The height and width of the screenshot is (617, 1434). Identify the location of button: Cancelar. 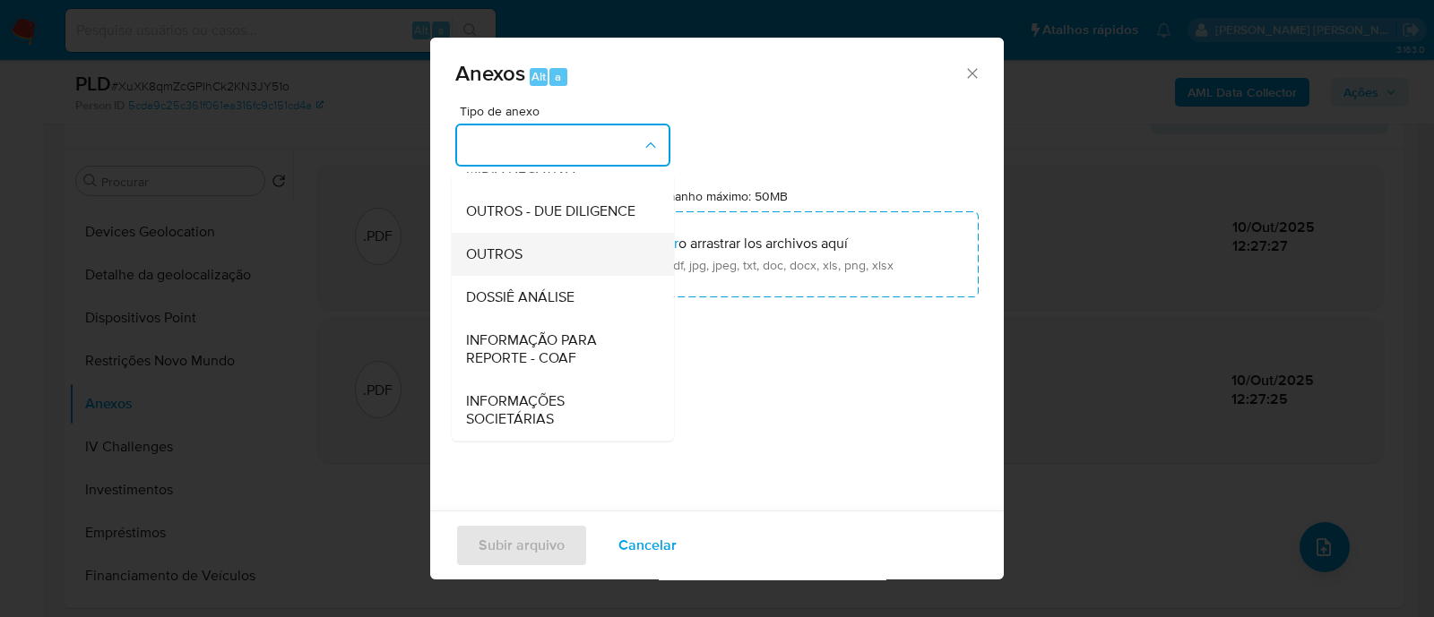
(647, 546).